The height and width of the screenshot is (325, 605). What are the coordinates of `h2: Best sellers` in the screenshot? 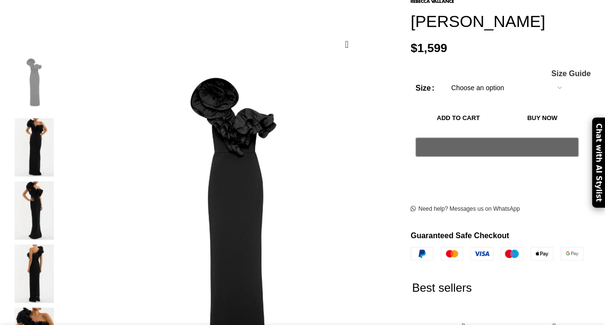 It's located at (499, 288).